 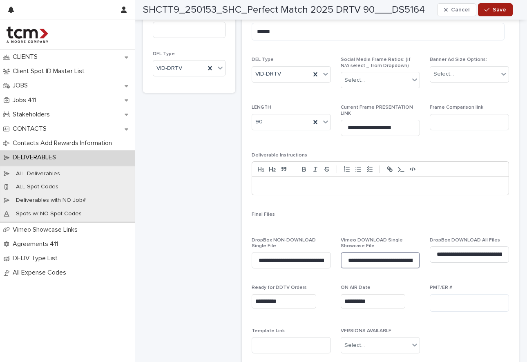 What do you see at coordinates (51, 200) in the screenshot?
I see `p: Deliverables with NO Job#` at bounding box center [51, 200].